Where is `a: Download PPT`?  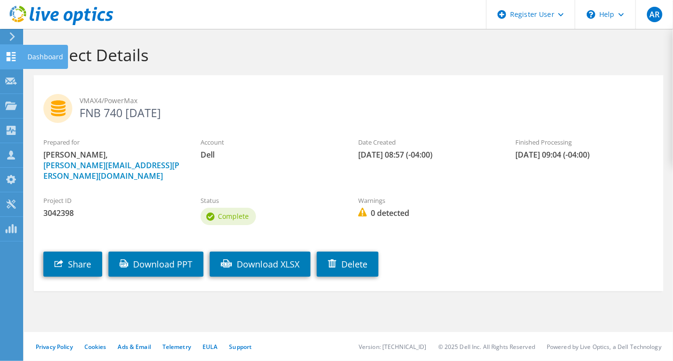
a: Download PPT is located at coordinates (156, 264).